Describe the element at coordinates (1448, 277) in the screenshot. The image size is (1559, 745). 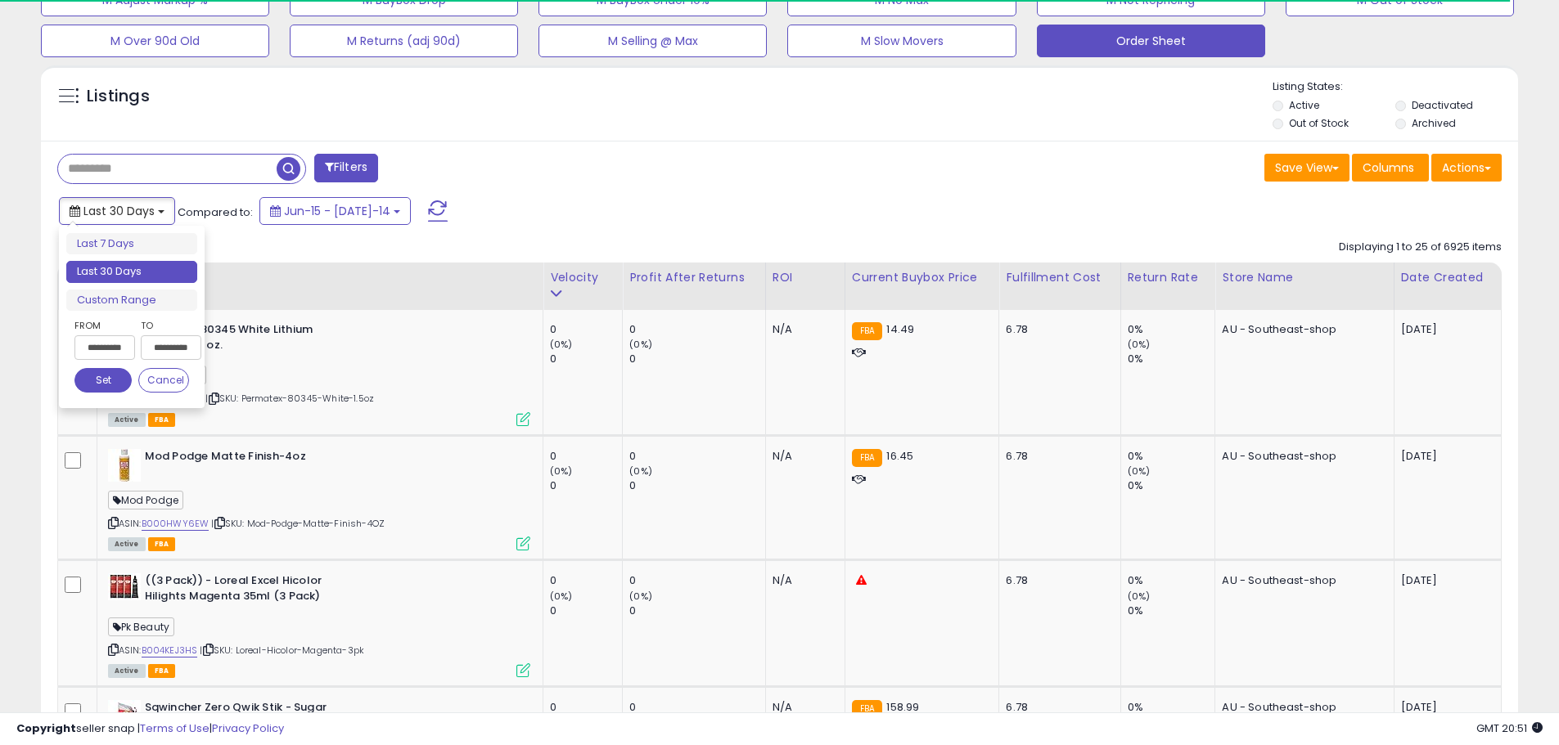
I see `div: Date Created` at that location.